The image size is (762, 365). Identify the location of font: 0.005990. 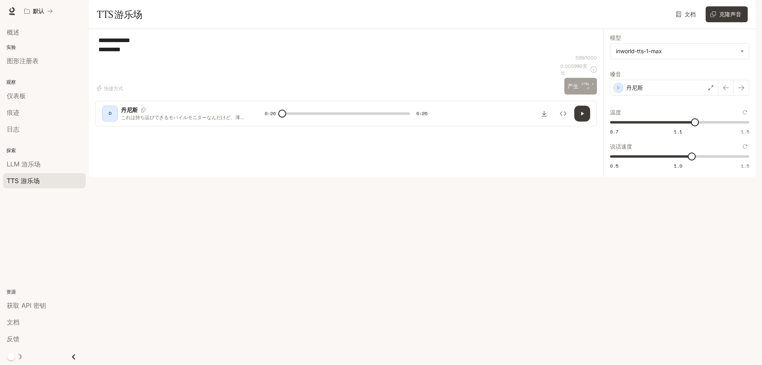
(572, 66).